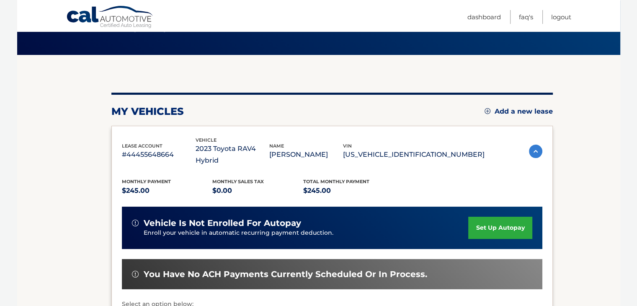  I want to click on img: add.svg, so click(488, 111).